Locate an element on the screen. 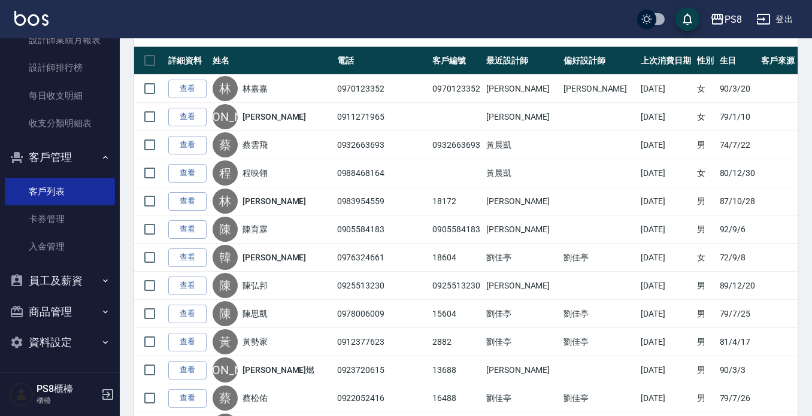  p: 櫃檯 is located at coordinates (67, 400).